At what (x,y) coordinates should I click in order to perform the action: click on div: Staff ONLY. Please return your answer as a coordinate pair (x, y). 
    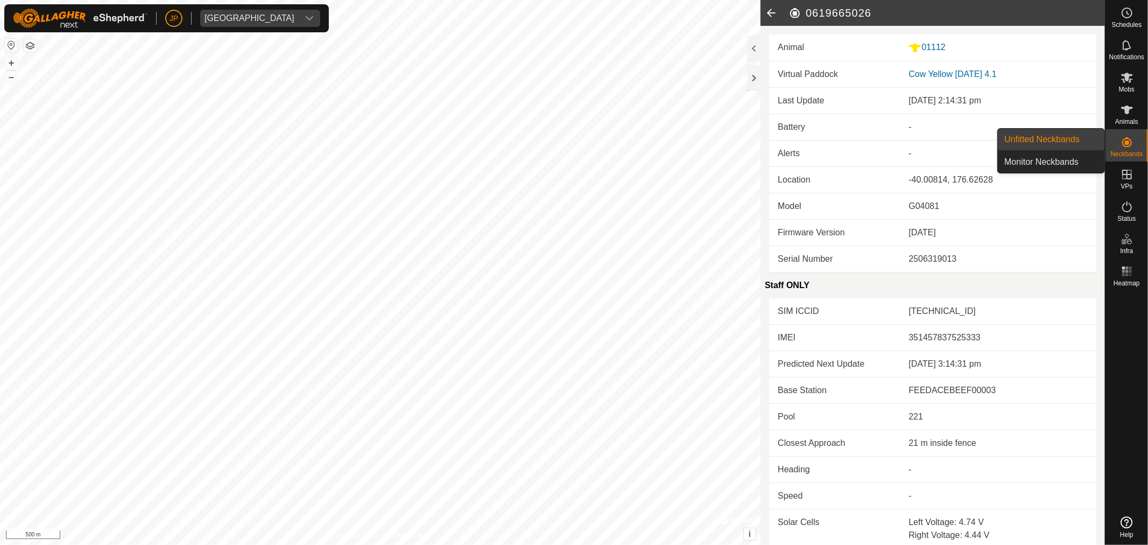
    Looking at the image, I should click on (930, 285).